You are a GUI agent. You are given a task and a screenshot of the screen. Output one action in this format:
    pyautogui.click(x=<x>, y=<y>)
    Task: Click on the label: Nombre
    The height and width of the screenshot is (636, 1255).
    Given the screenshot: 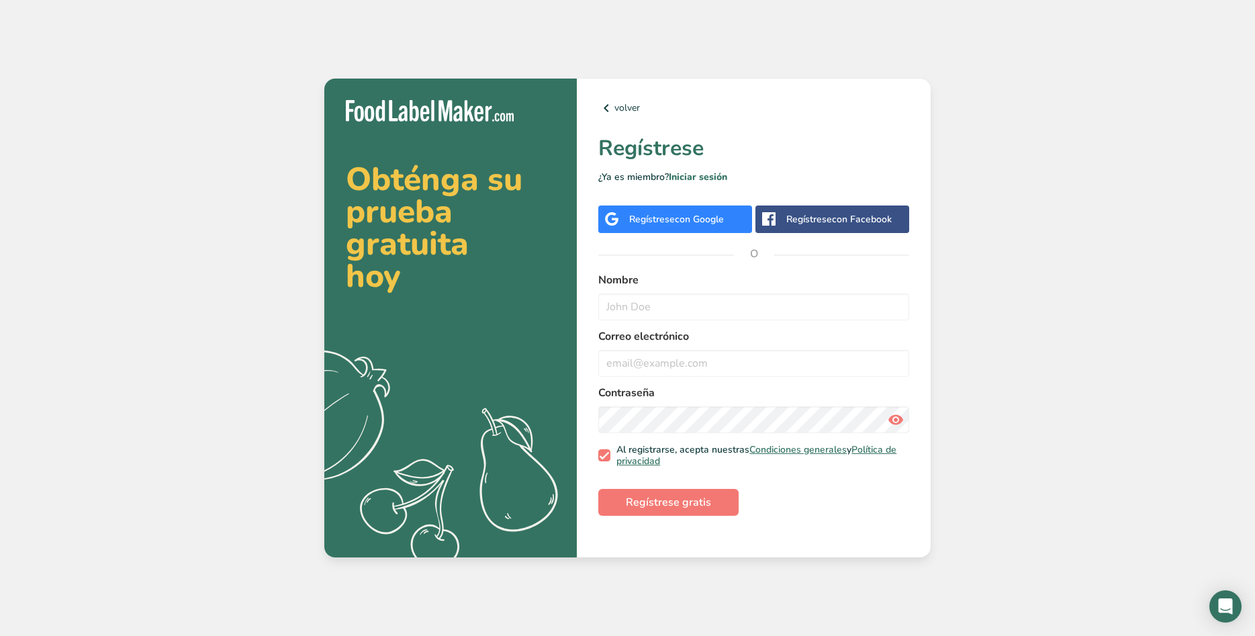 What is the action you would take?
    pyautogui.click(x=753, y=280)
    